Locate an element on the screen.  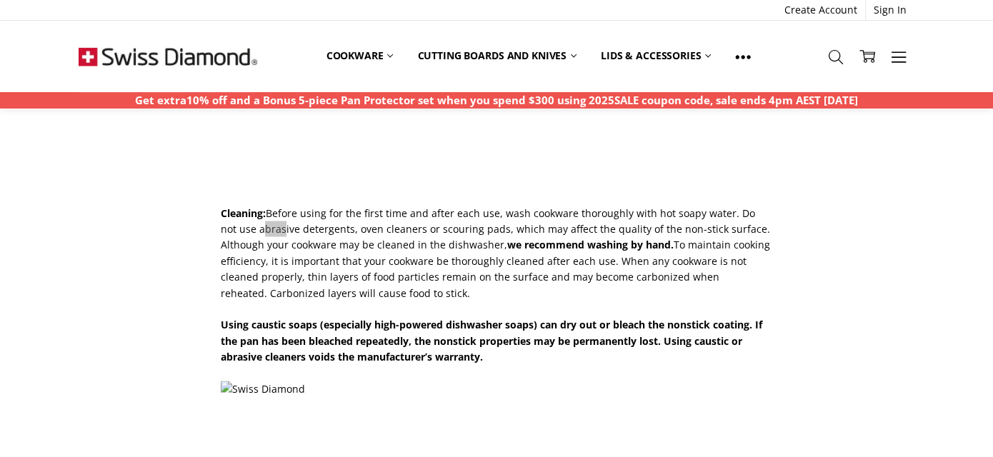
strong: Using caustic soaps (especially high-powered dishwasher soaps) can dry out or bleach the nonstick... is located at coordinates (492, 340).